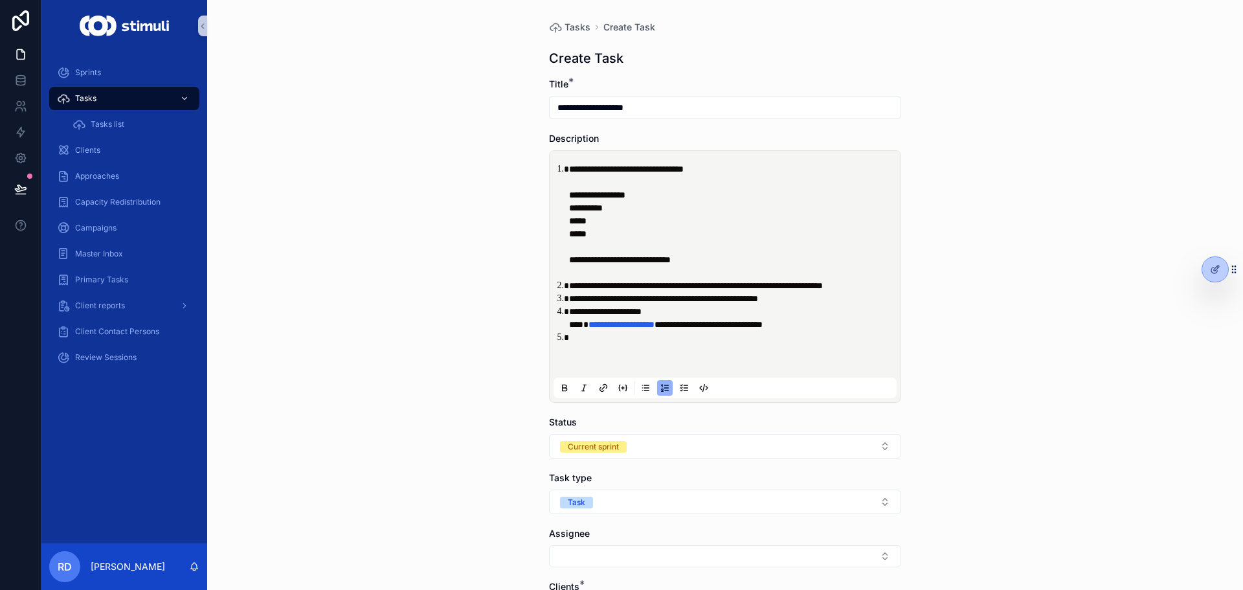  I want to click on span: Primary Tasks, so click(102, 280).